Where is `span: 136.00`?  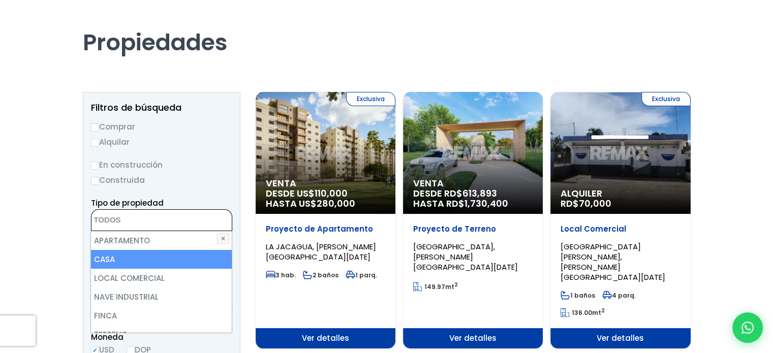
span: 136.00 is located at coordinates (582, 312).